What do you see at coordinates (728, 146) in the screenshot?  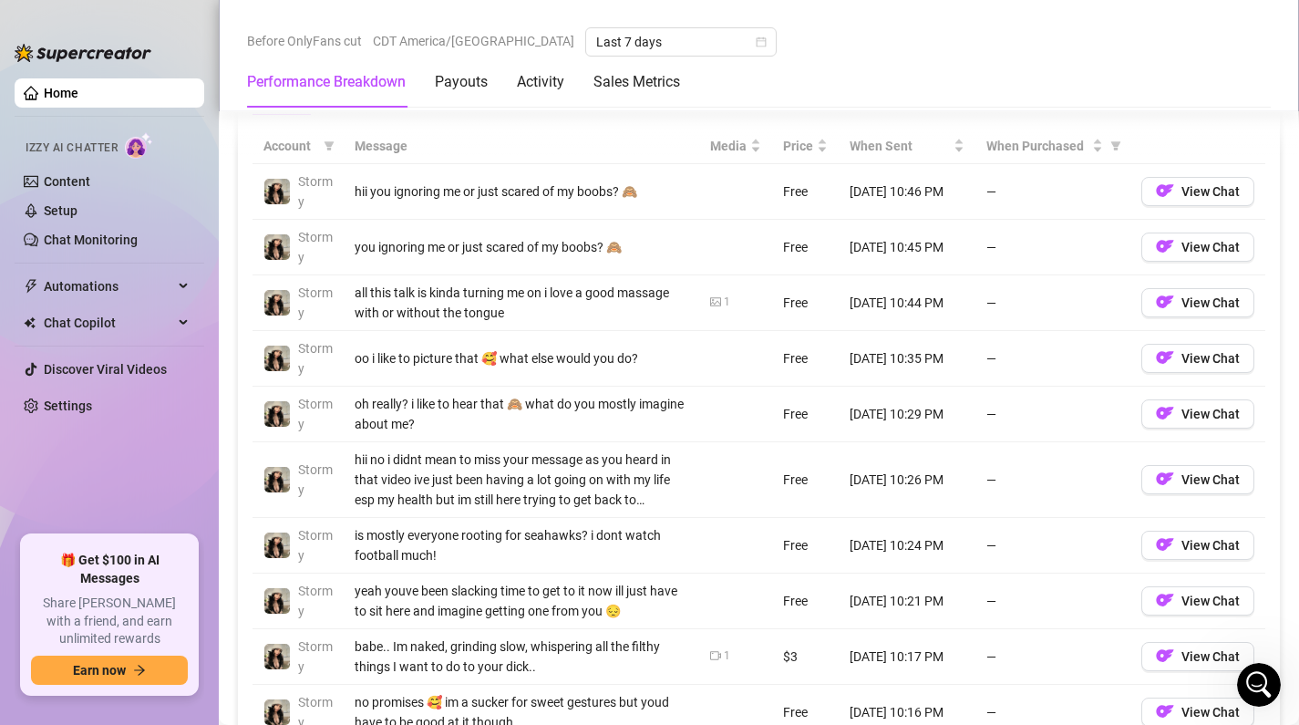 I see `span: Media` at bounding box center [728, 146].